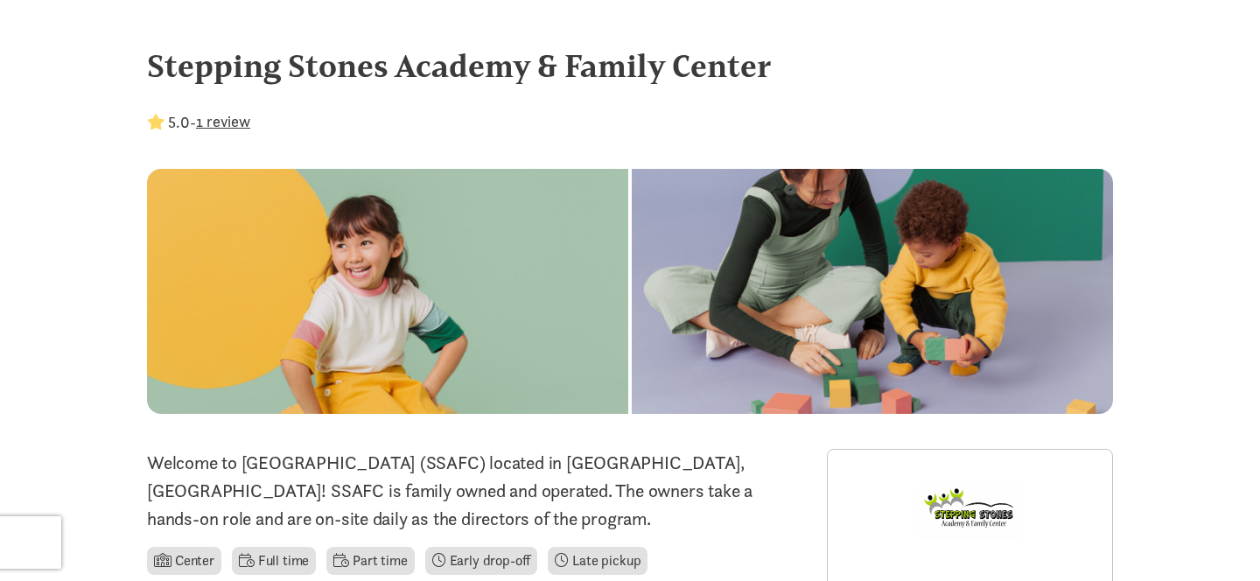  Describe the element at coordinates (178, 122) in the screenshot. I see `strong: 5.0` at that location.